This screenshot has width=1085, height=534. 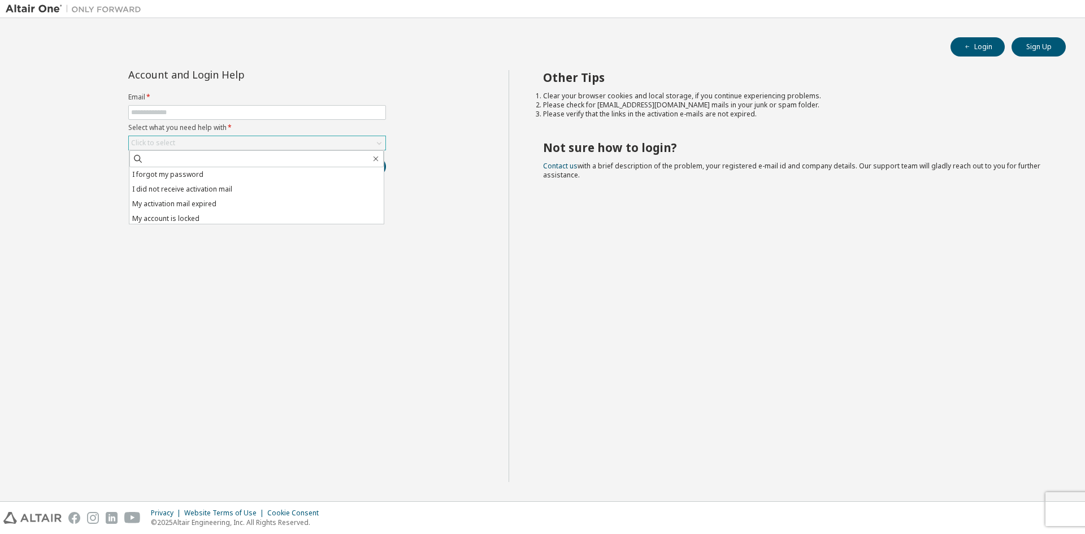 What do you see at coordinates (977, 47) in the screenshot?
I see `button: Login` at bounding box center [977, 47].